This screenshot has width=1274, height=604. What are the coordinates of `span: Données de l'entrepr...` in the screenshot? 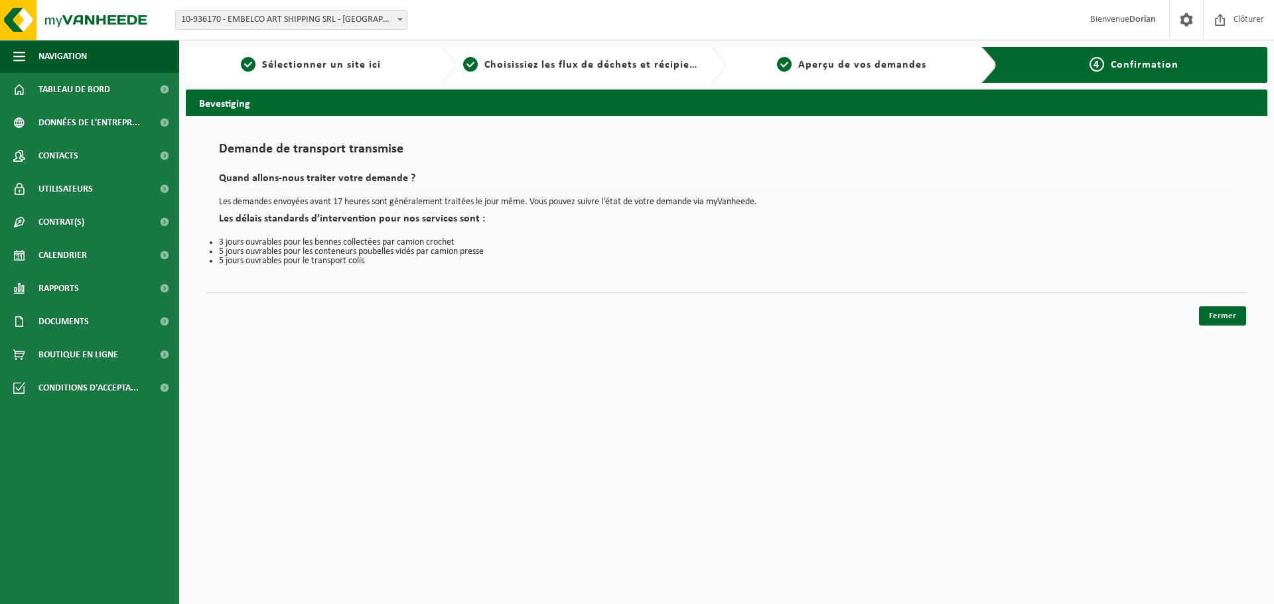 It's located at (89, 123).